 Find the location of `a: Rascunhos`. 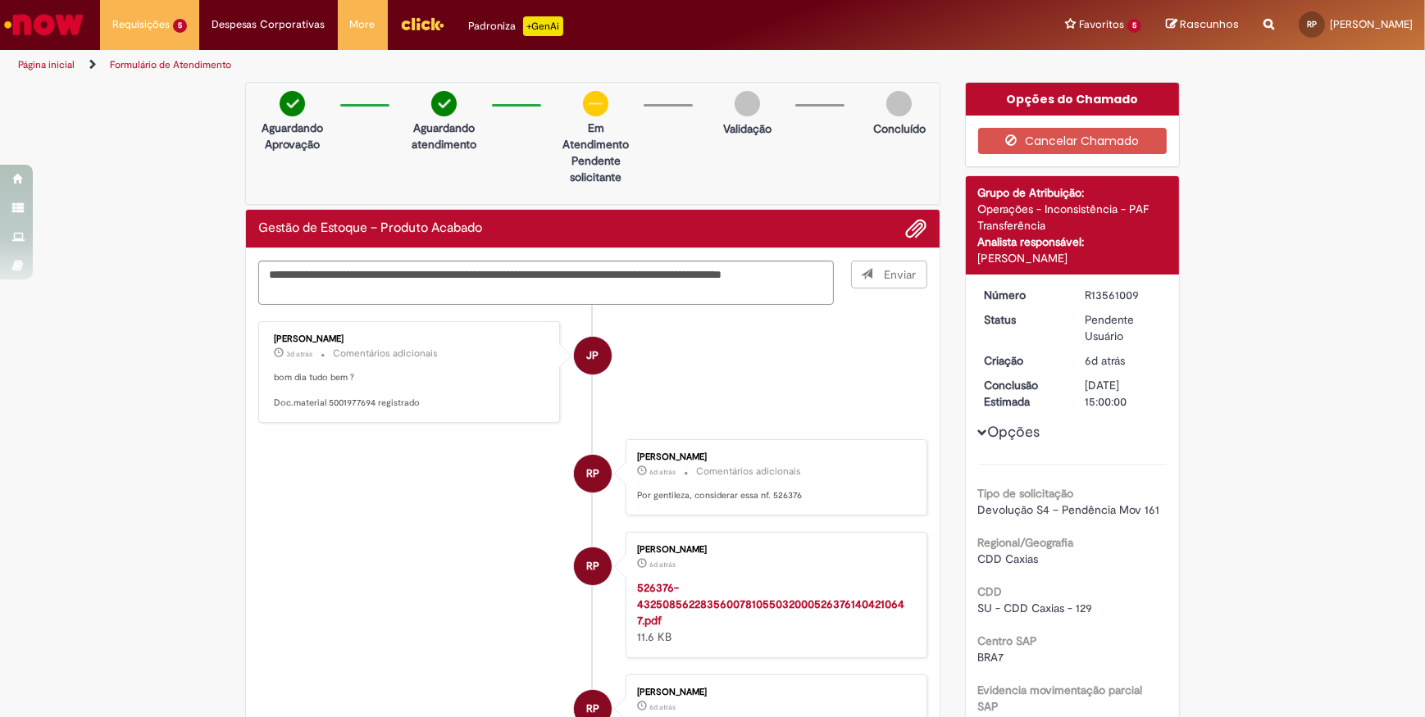

a: Rascunhos is located at coordinates (1202, 25).